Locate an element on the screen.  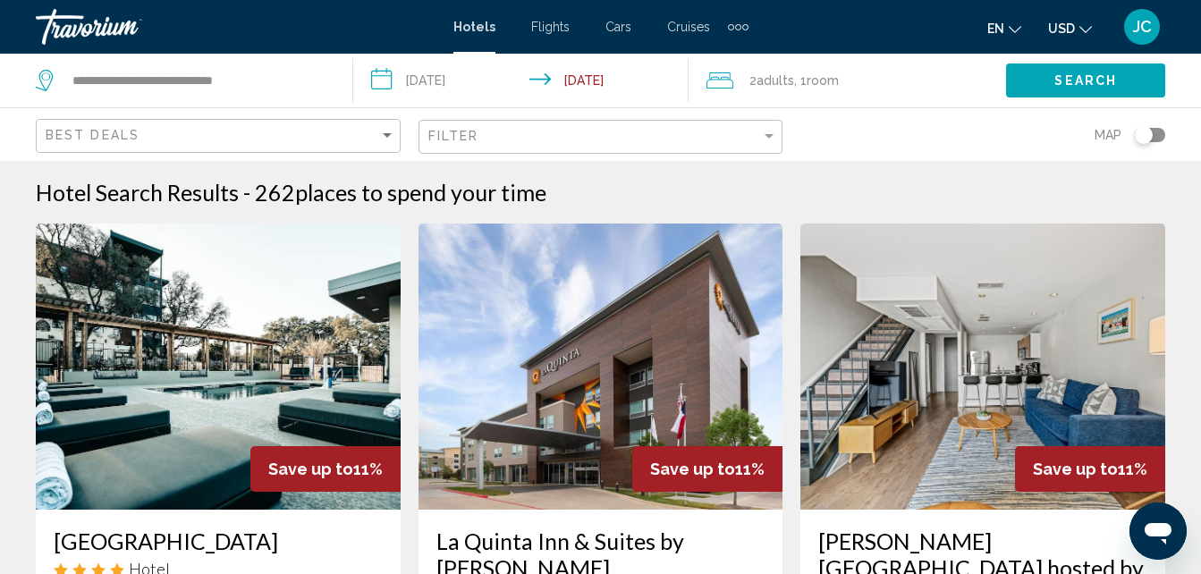
a: Cruises is located at coordinates (689, 27).